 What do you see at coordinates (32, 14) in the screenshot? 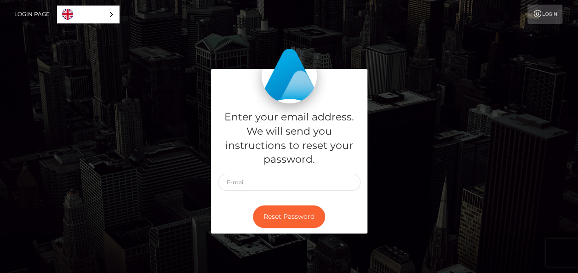
I see `a: Login Page` at bounding box center [32, 14].